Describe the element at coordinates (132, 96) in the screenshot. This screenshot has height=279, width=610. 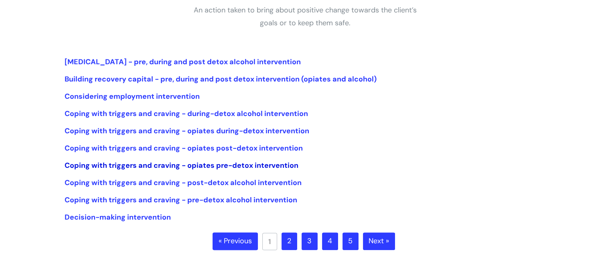
I see `a: Considering employment intervention` at that location.